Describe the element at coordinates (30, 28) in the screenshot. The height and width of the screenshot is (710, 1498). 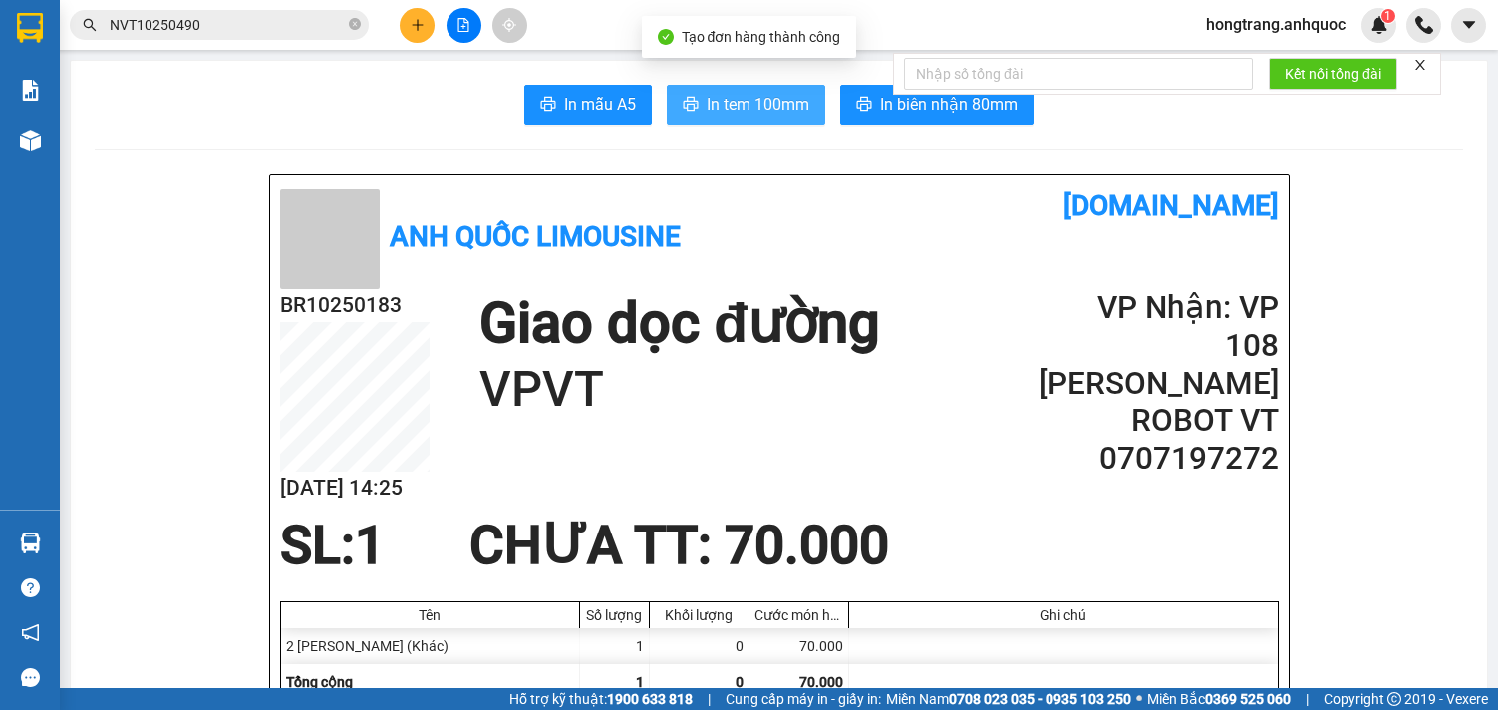
I see `img: logo-vxr` at that location.